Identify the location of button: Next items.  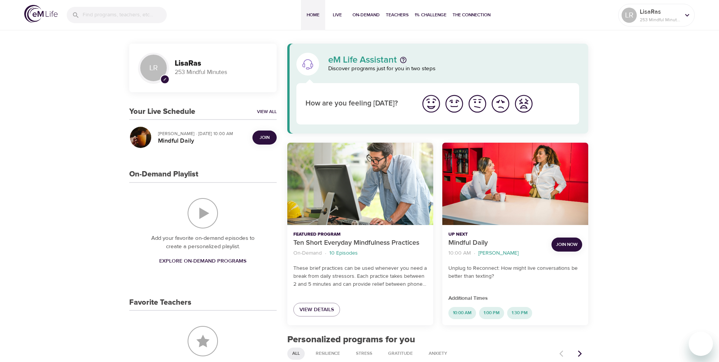
(580, 353).